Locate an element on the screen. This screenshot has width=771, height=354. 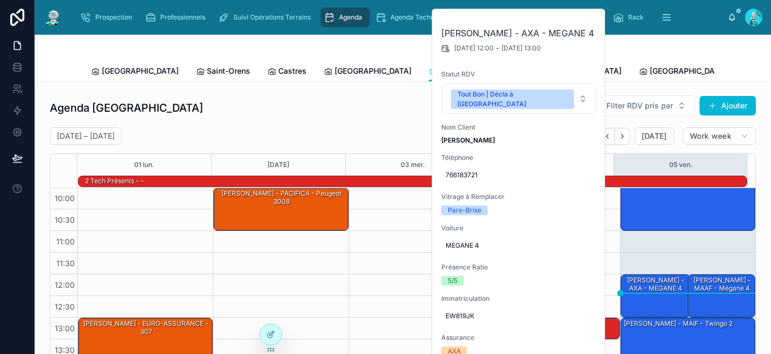
span: Téléphone is located at coordinates (519, 158).